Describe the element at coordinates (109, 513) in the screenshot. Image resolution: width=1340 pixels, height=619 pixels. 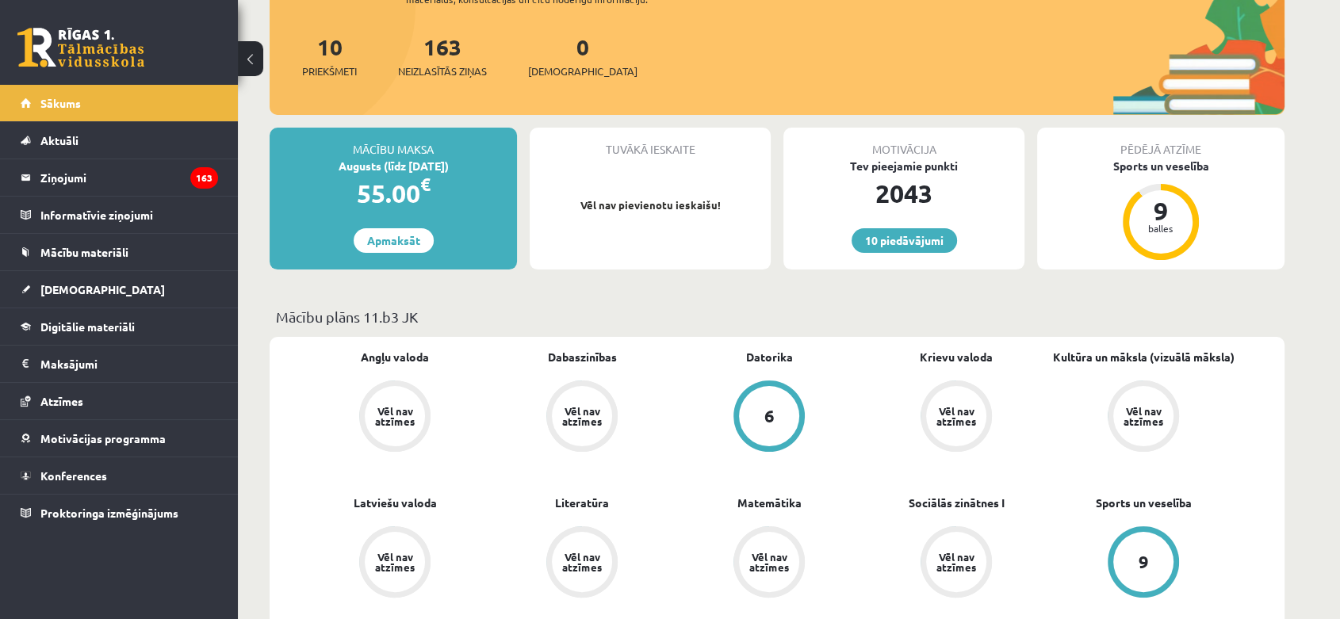
I see `span: Proktoringa izmēģinājums` at that location.